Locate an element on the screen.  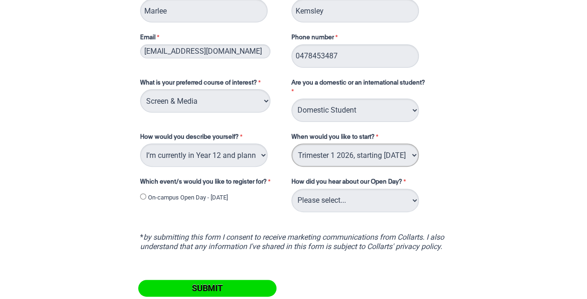
input: Submit is located at coordinates (207, 288).